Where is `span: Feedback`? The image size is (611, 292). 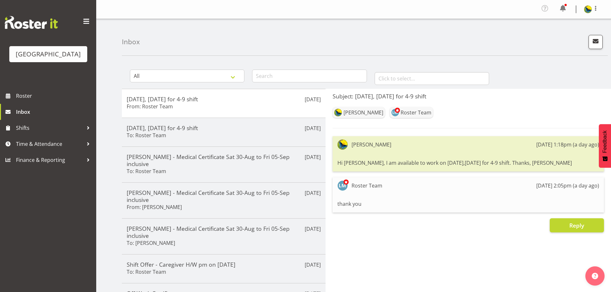
span: Feedback is located at coordinates (605, 142).